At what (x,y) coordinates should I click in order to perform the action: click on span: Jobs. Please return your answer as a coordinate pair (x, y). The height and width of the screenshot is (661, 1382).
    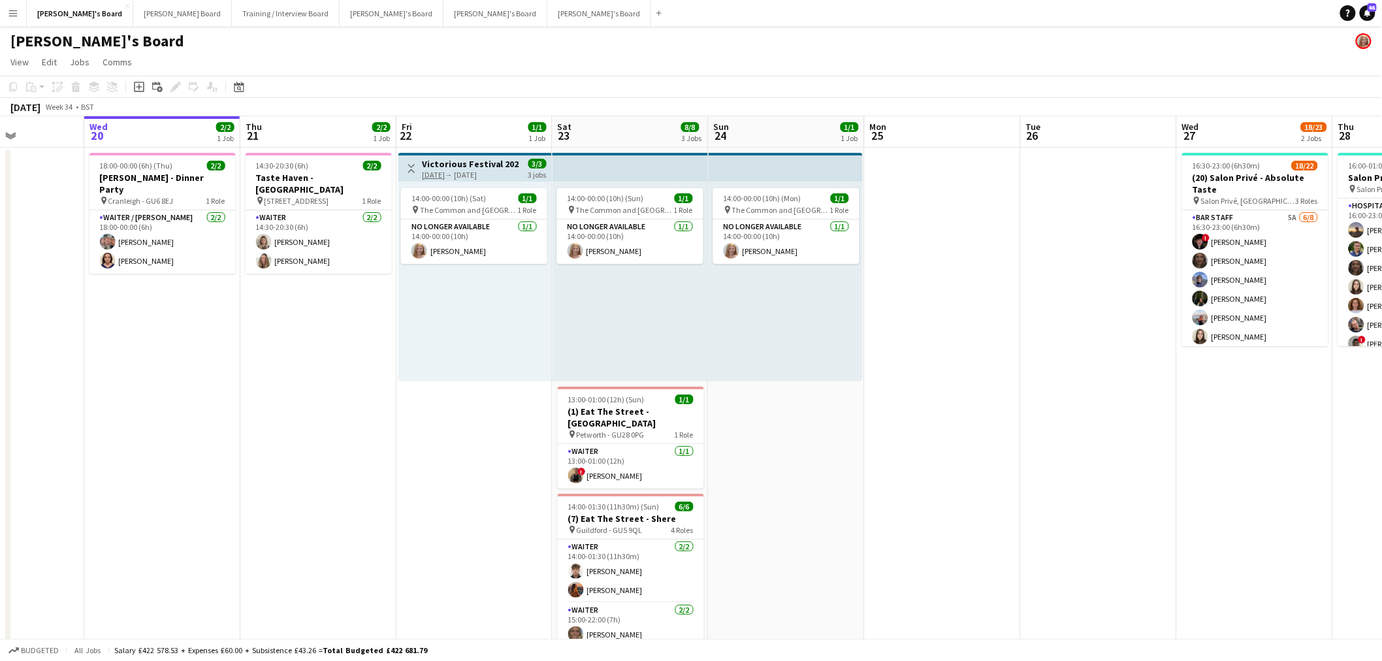
    Looking at the image, I should click on (80, 62).